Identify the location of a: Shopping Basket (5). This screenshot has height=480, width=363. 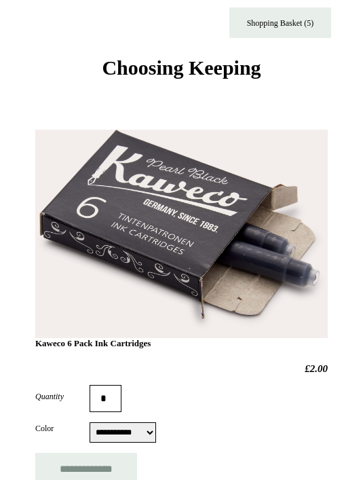
(281, 22).